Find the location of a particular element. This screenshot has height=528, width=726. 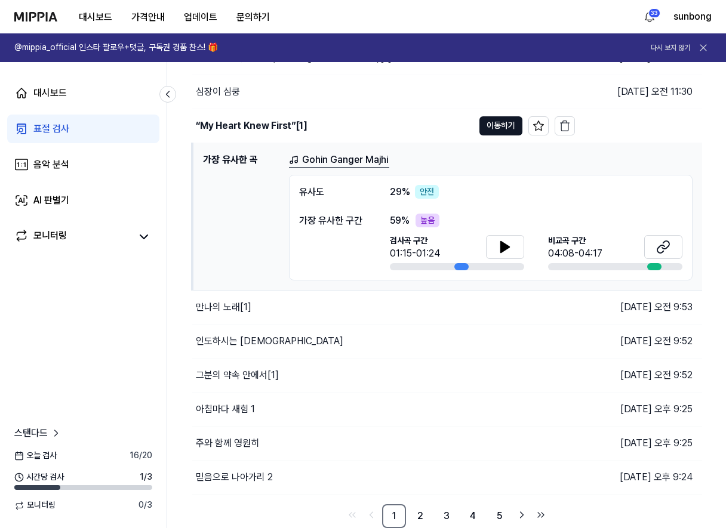

div: 주와 함께 영원히 is located at coordinates (227, 443).